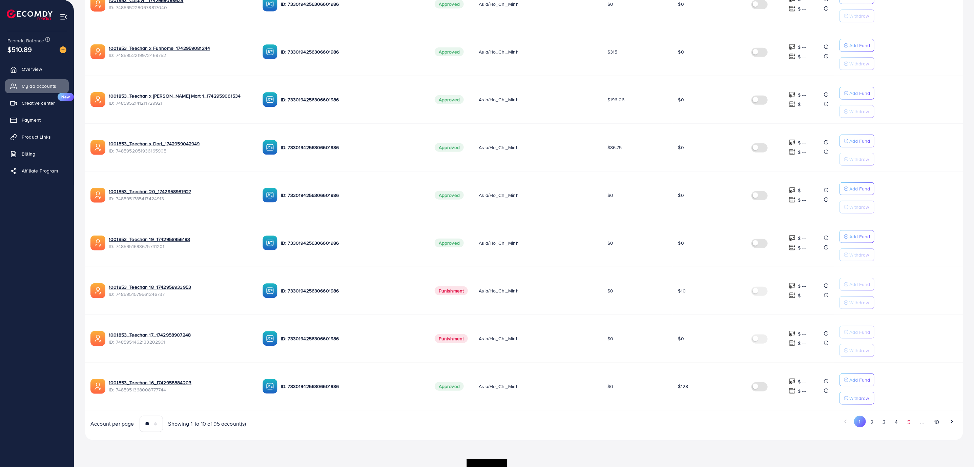 The width and height of the screenshot is (974, 467). I want to click on div: <span class='underline'>1001853_Teechan x Funhome_1742959081244</span></br>7485952219972468752, so click(180, 51).